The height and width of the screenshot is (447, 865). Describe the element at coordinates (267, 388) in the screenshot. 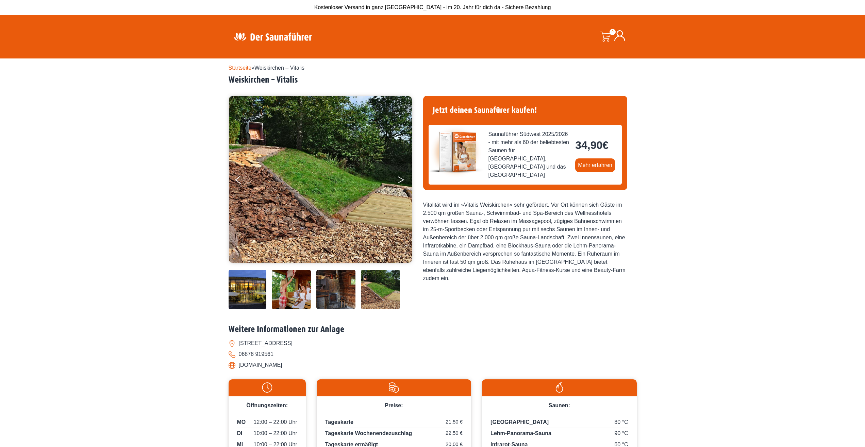

I see `img: Uhr-weiss.svg` at that location.